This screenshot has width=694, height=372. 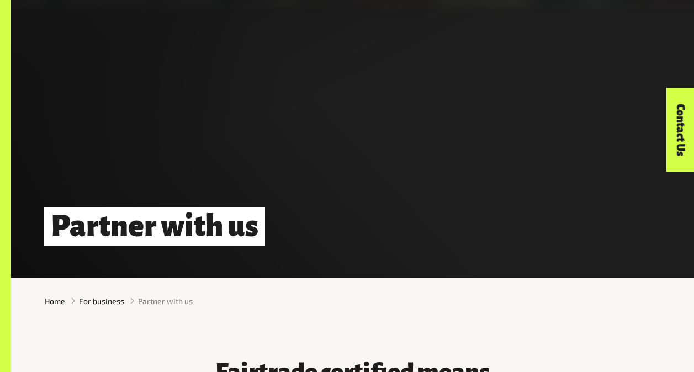 What do you see at coordinates (55, 301) in the screenshot?
I see `span: Home` at bounding box center [55, 301].